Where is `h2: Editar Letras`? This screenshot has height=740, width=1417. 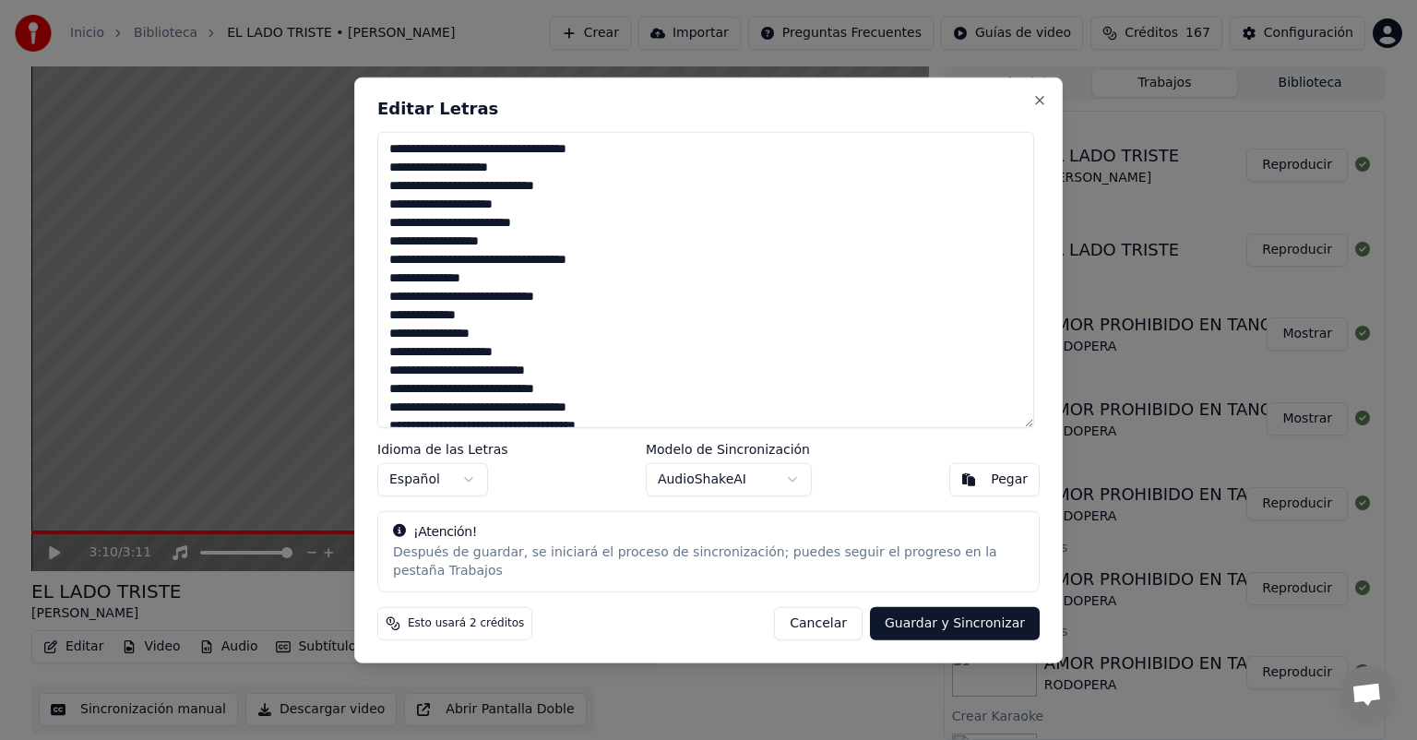 h2: Editar Letras is located at coordinates (708, 109).